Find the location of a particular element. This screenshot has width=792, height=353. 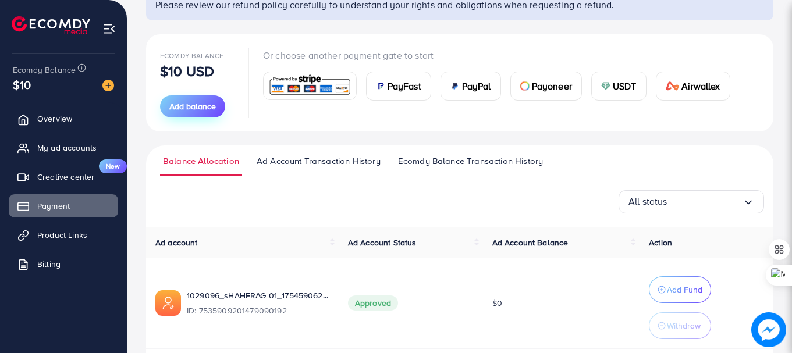

span: ID: 7535909201479090192 is located at coordinates (258, 311).